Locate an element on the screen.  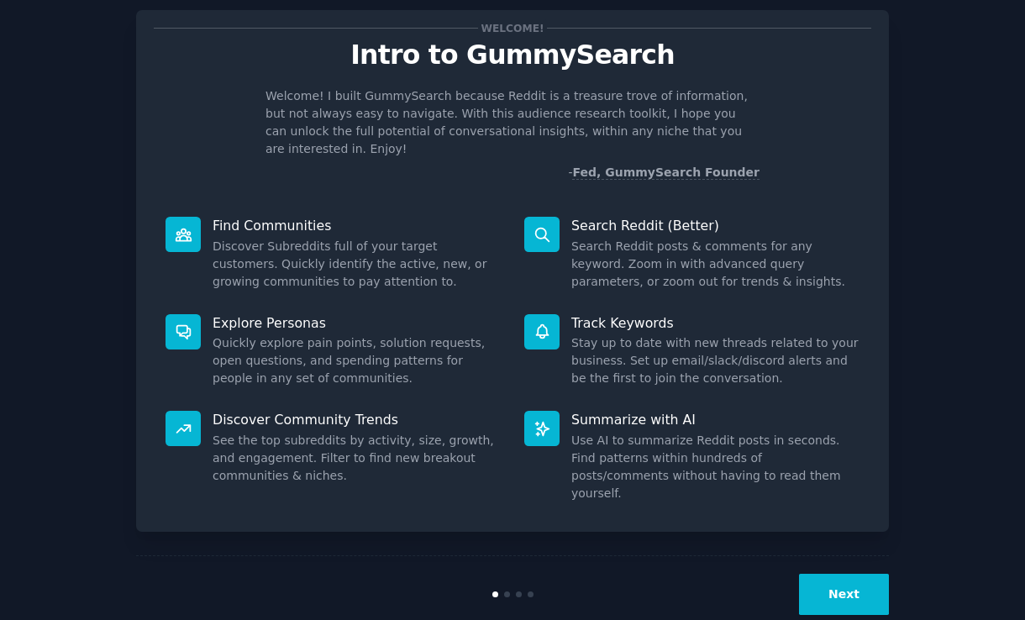
p: Track Keywords is located at coordinates (715, 323).